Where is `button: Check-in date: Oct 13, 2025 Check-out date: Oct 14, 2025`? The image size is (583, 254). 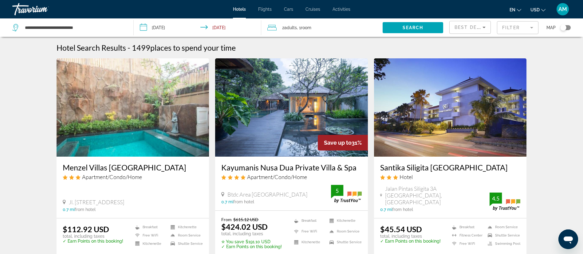 button: Check-in date: Oct 13, 2025 Check-out date: Oct 14, 2025 is located at coordinates (197, 28).